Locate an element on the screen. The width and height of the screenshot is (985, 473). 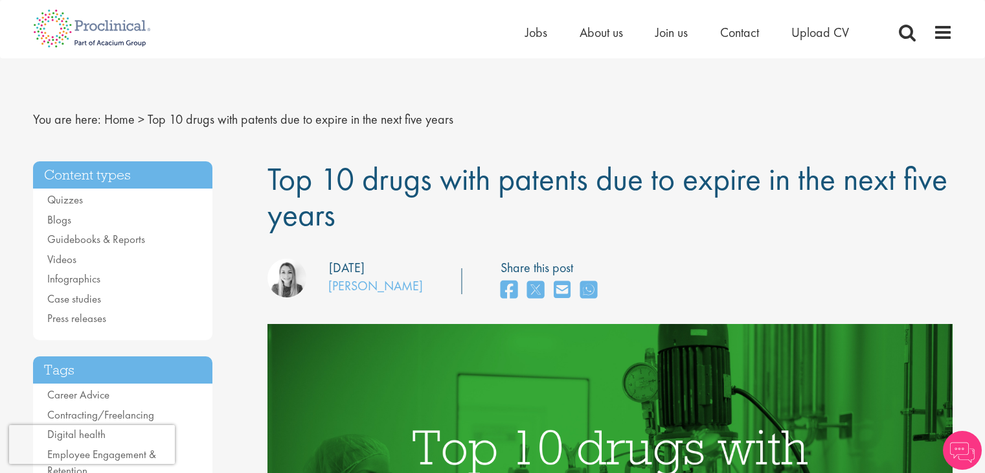
a: Upload CV is located at coordinates (820, 32).